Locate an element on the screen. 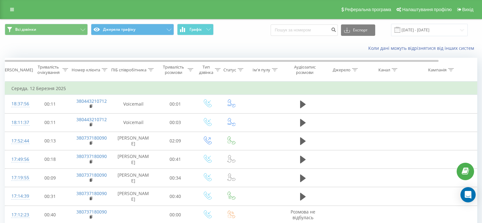 The image size is (482, 223). span: Графік is located at coordinates (195, 29).